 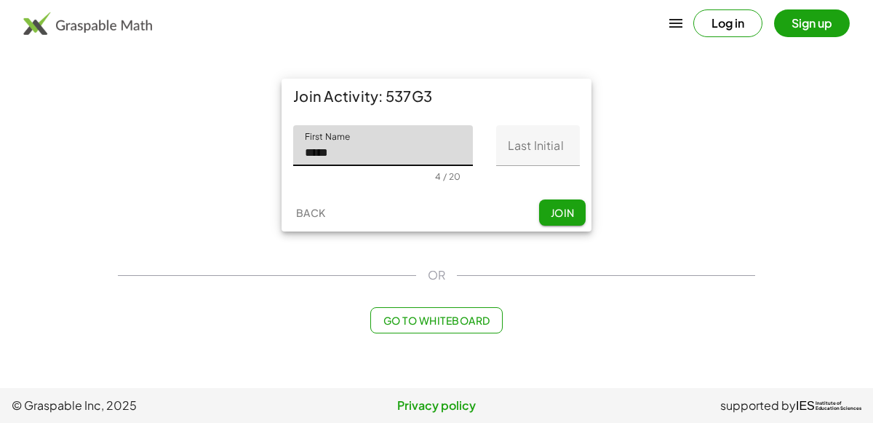 What do you see at coordinates (436, 320) in the screenshot?
I see `button: Go to Whiteboard` at bounding box center [436, 320].